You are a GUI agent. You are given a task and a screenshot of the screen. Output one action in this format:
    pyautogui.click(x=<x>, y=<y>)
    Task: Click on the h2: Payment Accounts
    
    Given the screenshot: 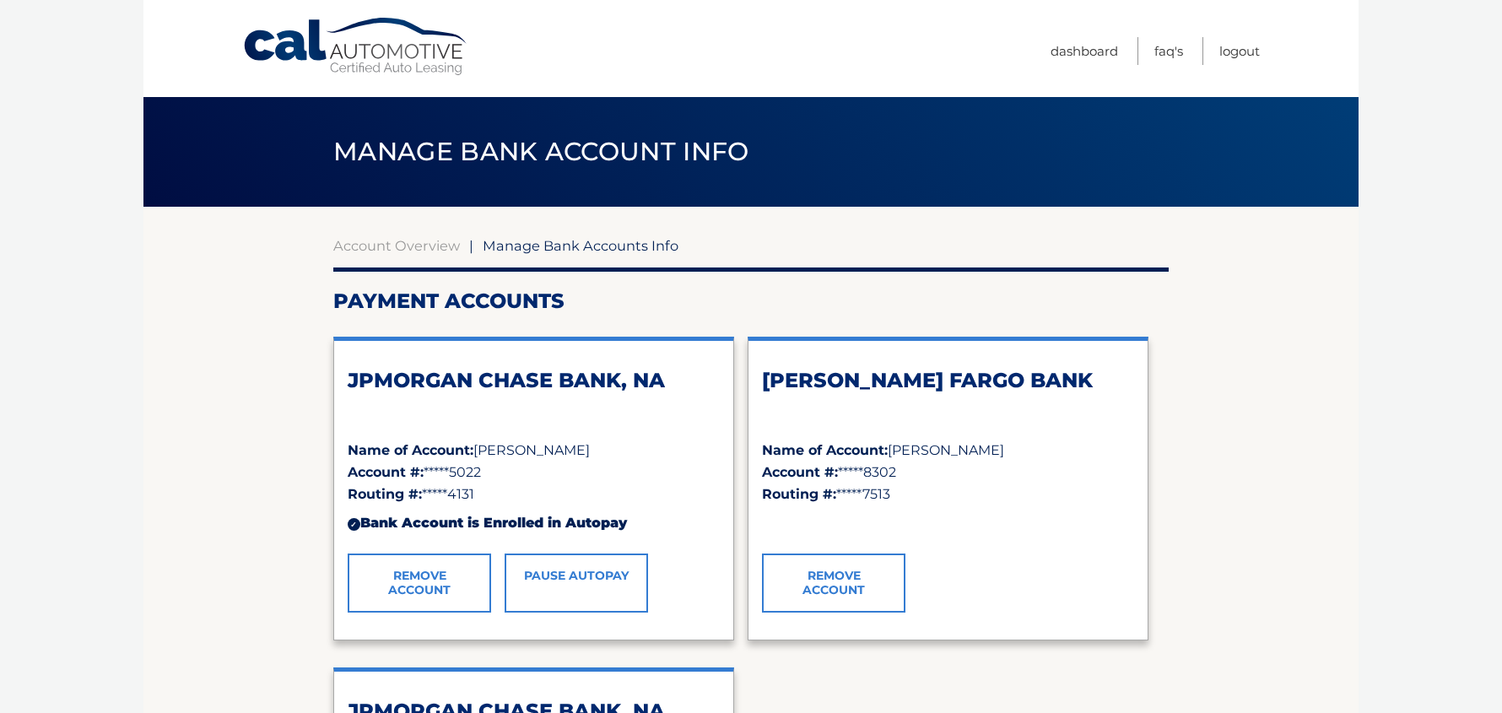 What is the action you would take?
    pyautogui.click(x=751, y=301)
    